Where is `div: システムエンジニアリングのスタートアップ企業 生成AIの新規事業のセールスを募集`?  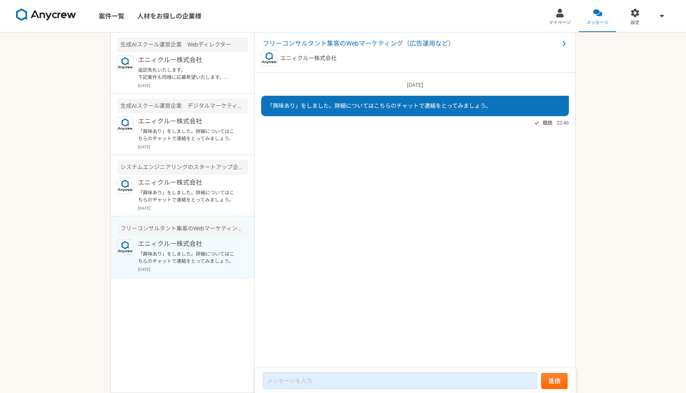
div: システムエンジニアリングのスタートアップ企業 生成AIの新規事業のセールスを募集 is located at coordinates (182, 167).